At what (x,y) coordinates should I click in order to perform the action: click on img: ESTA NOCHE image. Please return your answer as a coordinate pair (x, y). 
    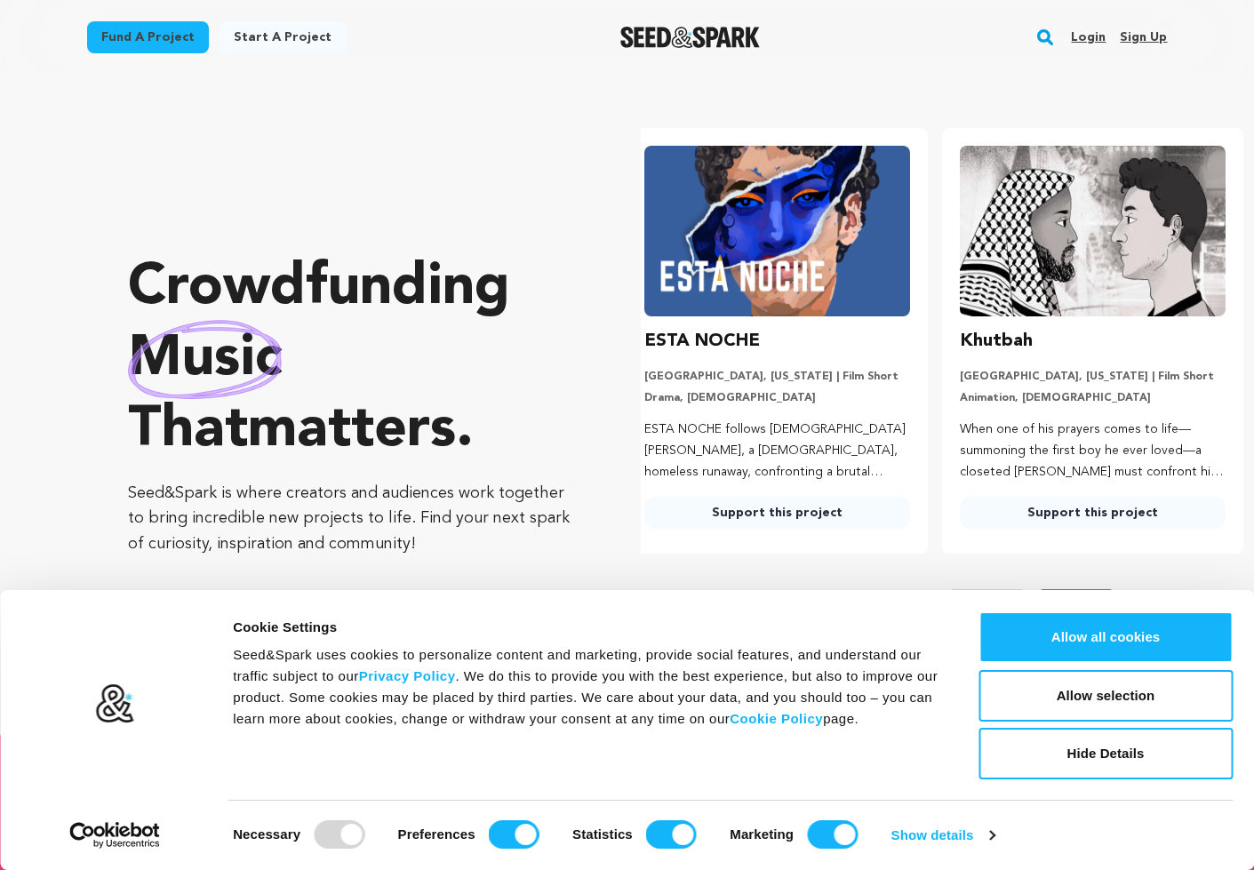
    Looking at the image, I should click on (777, 231).